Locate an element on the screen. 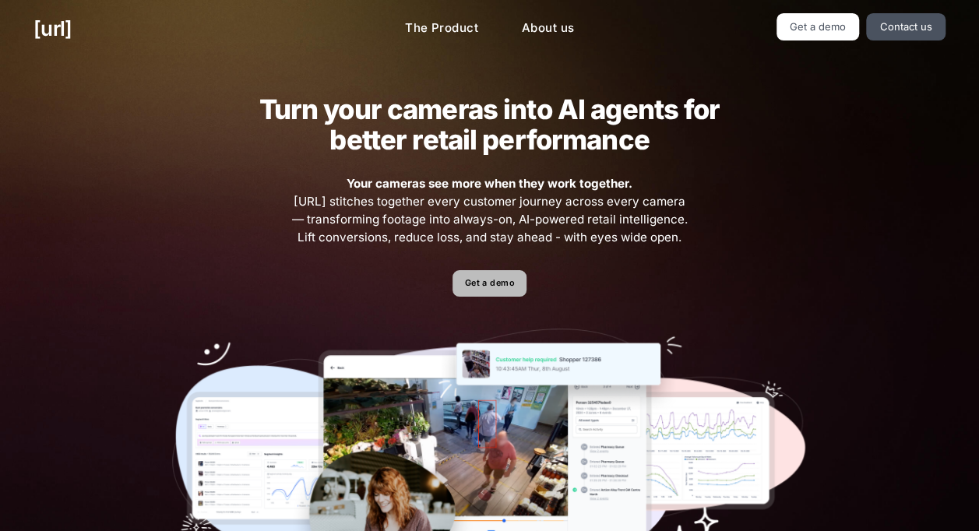 This screenshot has width=979, height=531. a: Contact us is located at coordinates (906, 26).